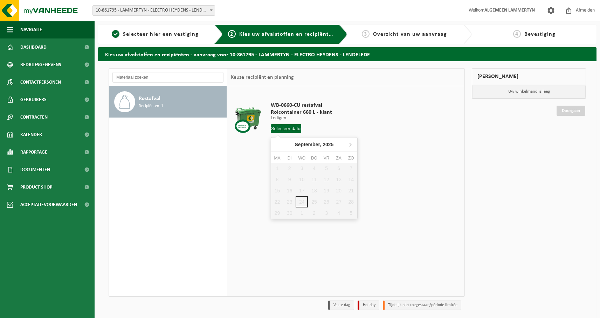  What do you see at coordinates (286, 128) in the screenshot?
I see `input: Selecteer datum` at bounding box center [286, 128].